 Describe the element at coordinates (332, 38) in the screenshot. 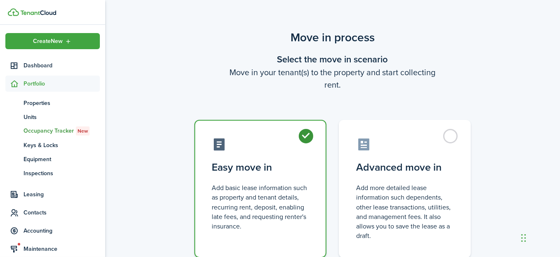

I see `scenario-title: Move in process` at that location.